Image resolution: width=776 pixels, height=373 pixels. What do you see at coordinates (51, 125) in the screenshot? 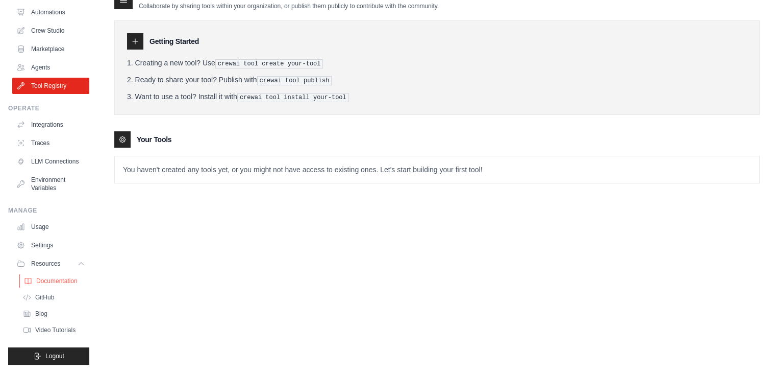
I see `a: Integrations` at bounding box center [51, 125].